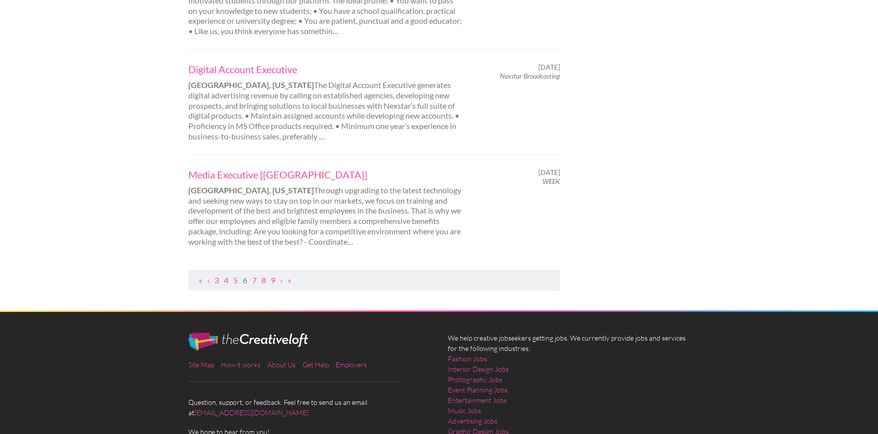 The height and width of the screenshot is (434, 878). I want to click on a: Interior Design Jobs, so click(478, 369).